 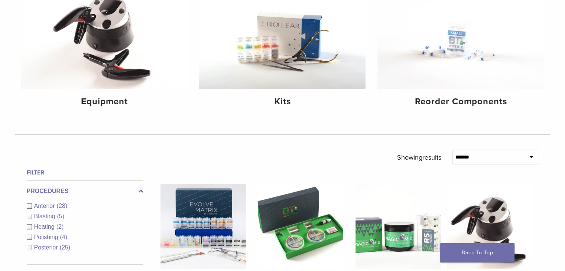 What do you see at coordinates (85, 173) in the screenshot?
I see `h4: Filter` at bounding box center [85, 173].